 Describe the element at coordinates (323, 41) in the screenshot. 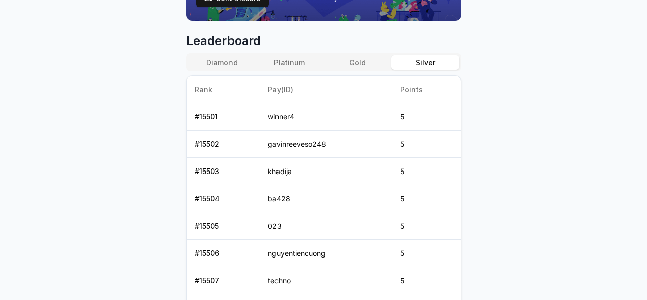

I see `span: Leaderboard` at that location.